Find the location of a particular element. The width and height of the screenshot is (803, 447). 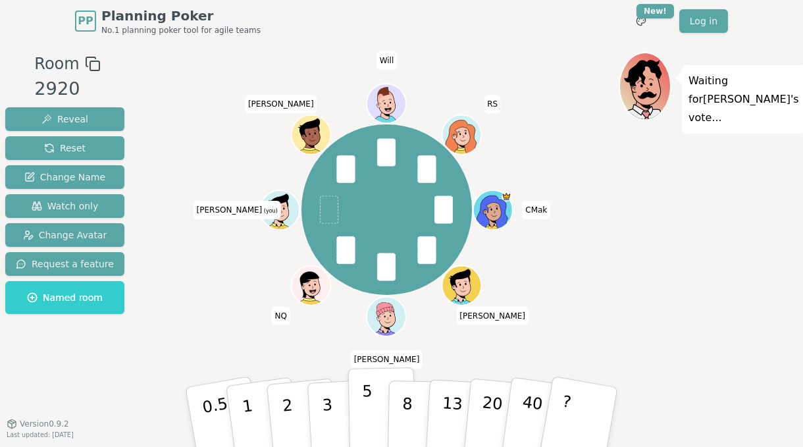

span: Reveal is located at coordinates (64, 119).